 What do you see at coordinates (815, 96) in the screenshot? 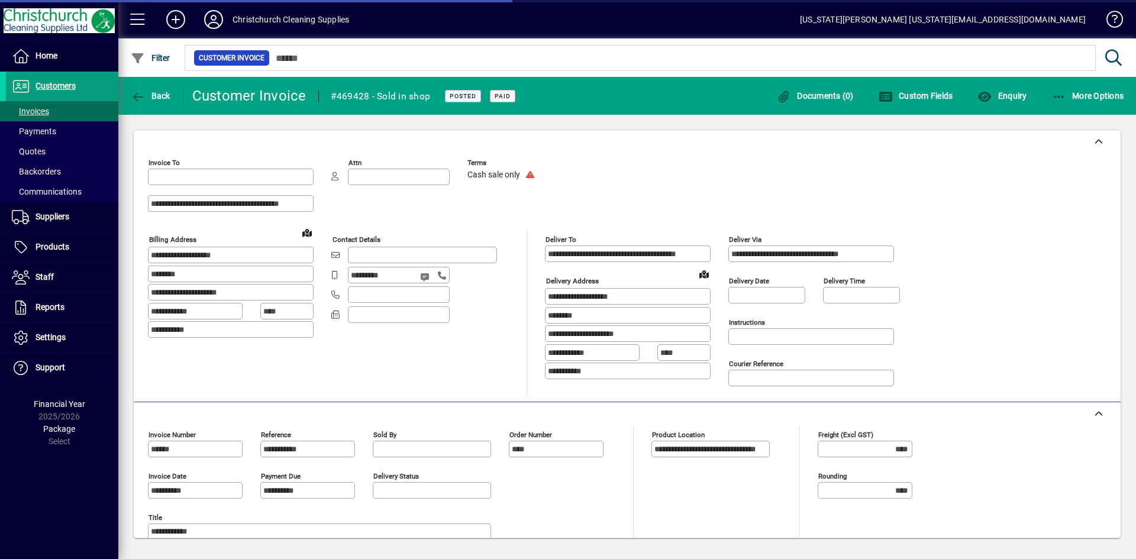
I see `button: Documents (0)` at bounding box center [815, 96].